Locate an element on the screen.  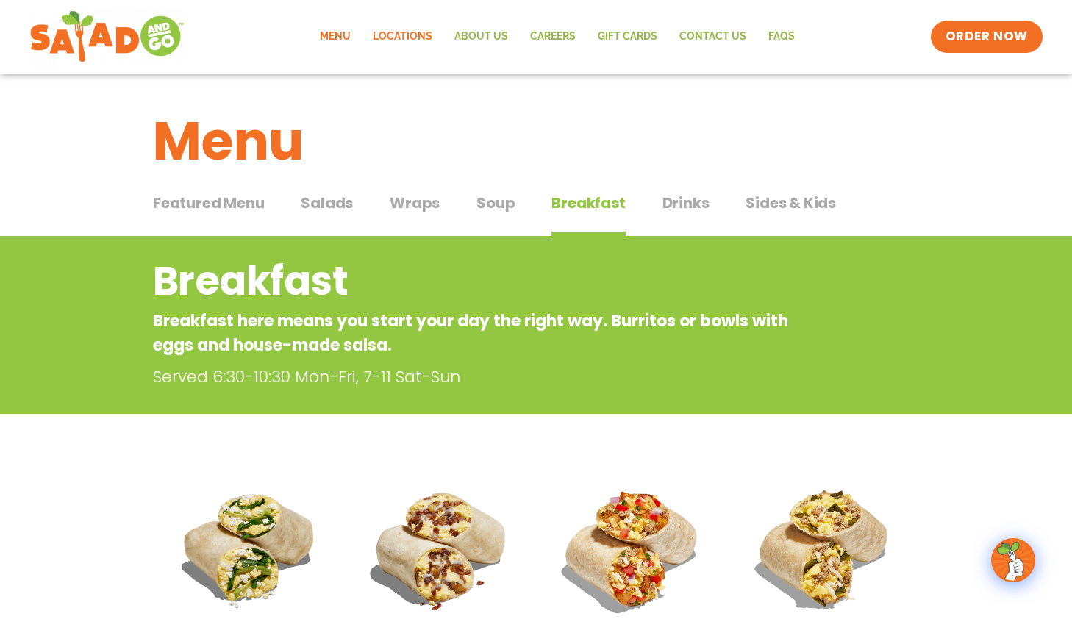
span: Drinks is located at coordinates (686, 203).